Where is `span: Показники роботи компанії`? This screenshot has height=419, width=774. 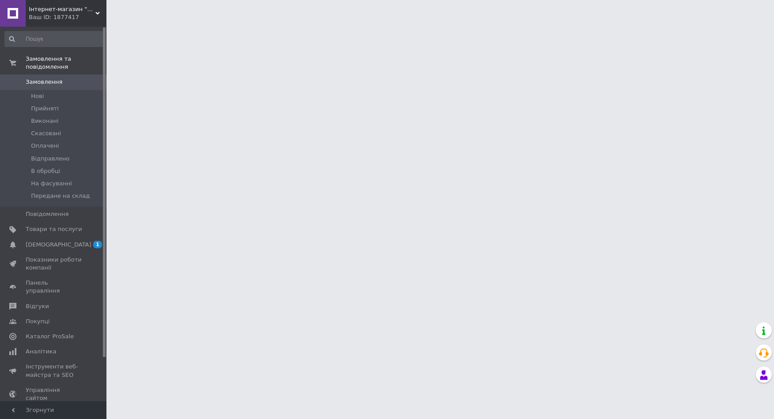 span: Показники роботи компанії is located at coordinates (54, 264).